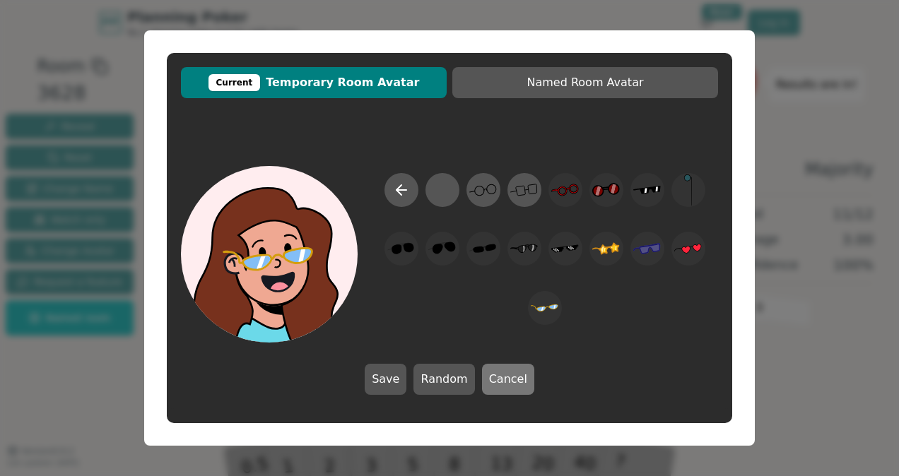 This screenshot has width=899, height=476. What do you see at coordinates (385, 379) in the screenshot?
I see `button: Save` at bounding box center [385, 379].